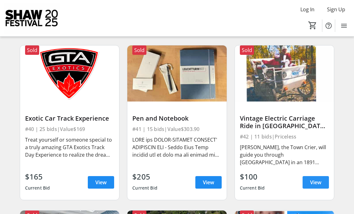 Image resolution: width=354 pixels, height=214 pixels. What do you see at coordinates (284, 73) in the screenshot?
I see `img: Vintage Electric Carriage Ride in Old Town Niagara-On-The-Lake with Seasonal Guide` at bounding box center [284, 73].